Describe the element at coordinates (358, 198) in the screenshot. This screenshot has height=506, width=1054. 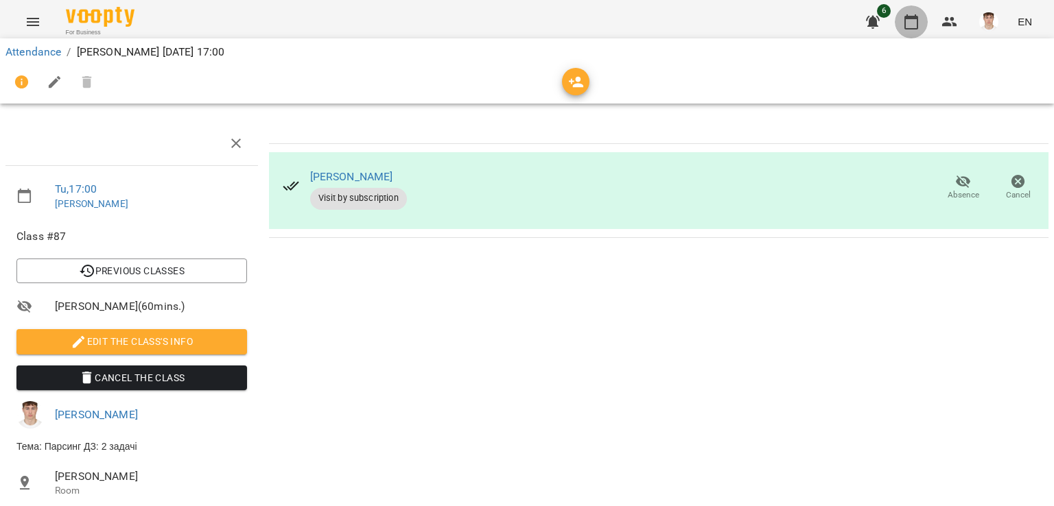
I see `span: Visit by subscription` at that location.